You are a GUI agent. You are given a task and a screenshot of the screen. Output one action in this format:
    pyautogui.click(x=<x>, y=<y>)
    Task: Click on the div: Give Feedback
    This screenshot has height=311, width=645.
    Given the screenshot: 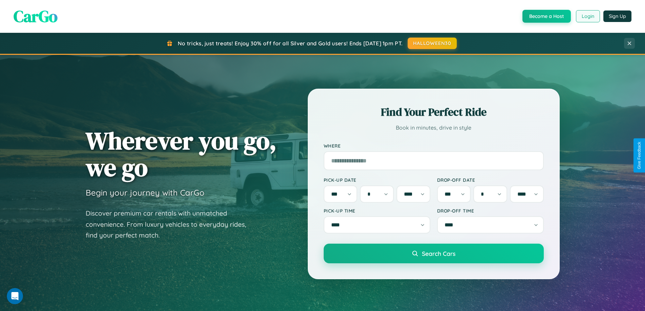 What is the action you would take?
    pyautogui.click(x=639, y=155)
    